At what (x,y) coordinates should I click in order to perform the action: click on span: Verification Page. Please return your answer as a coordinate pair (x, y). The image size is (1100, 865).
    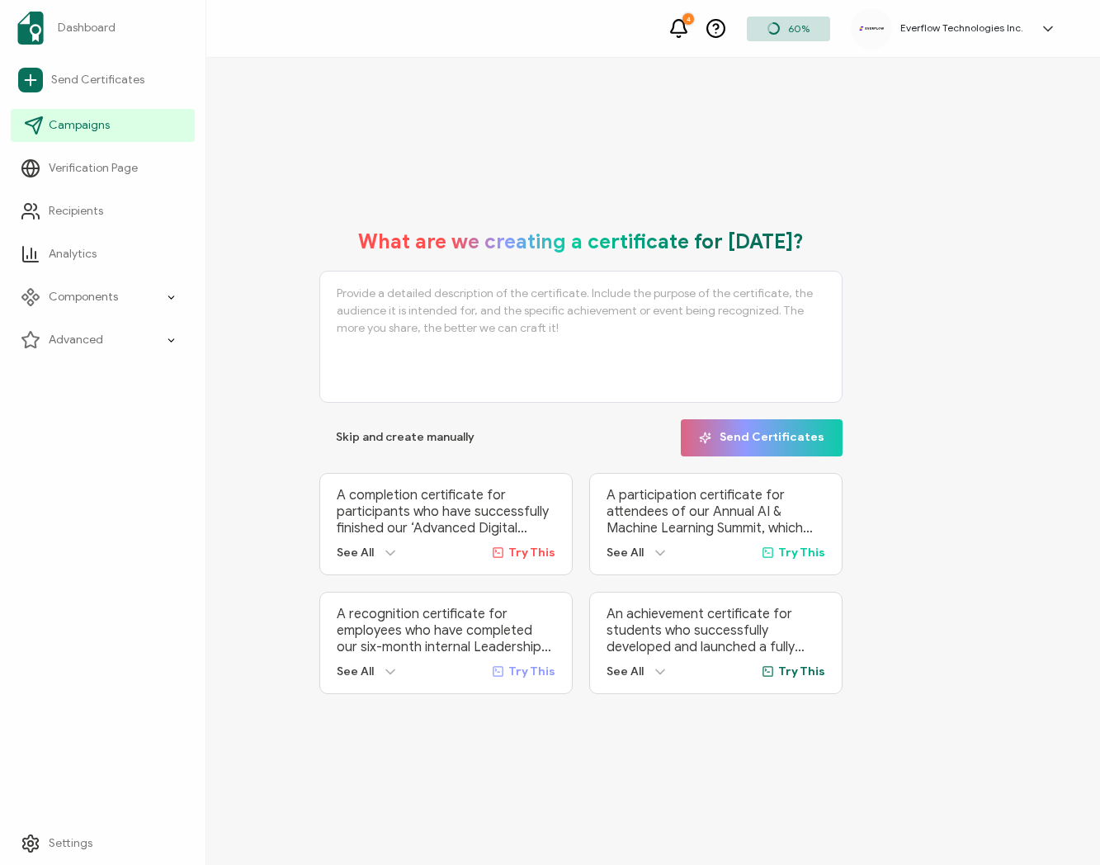
    Looking at the image, I should click on (93, 168).